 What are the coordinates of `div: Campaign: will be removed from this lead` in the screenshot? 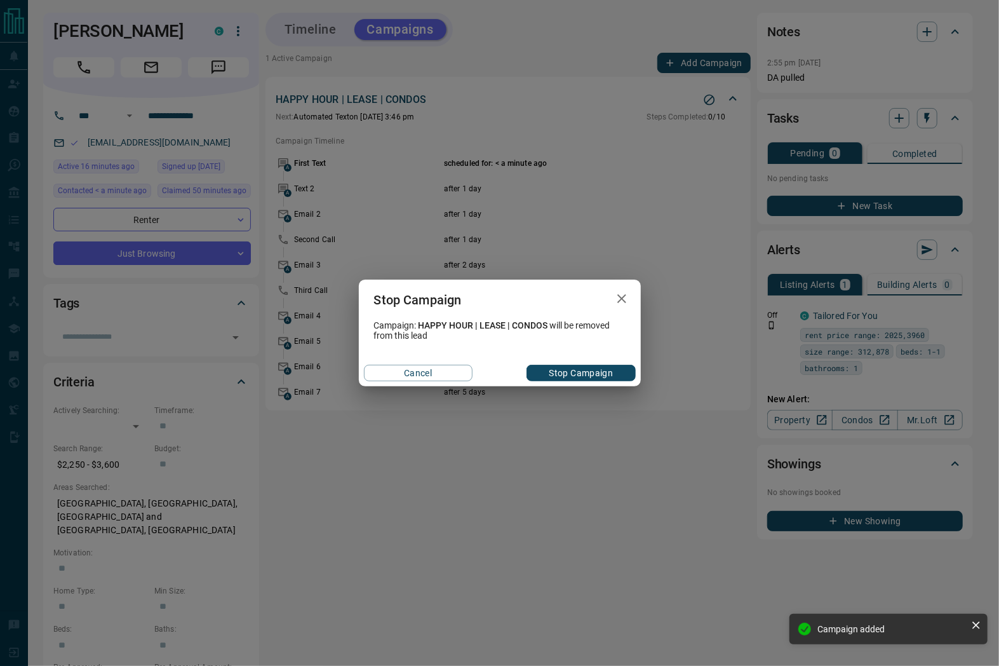 It's located at (500, 330).